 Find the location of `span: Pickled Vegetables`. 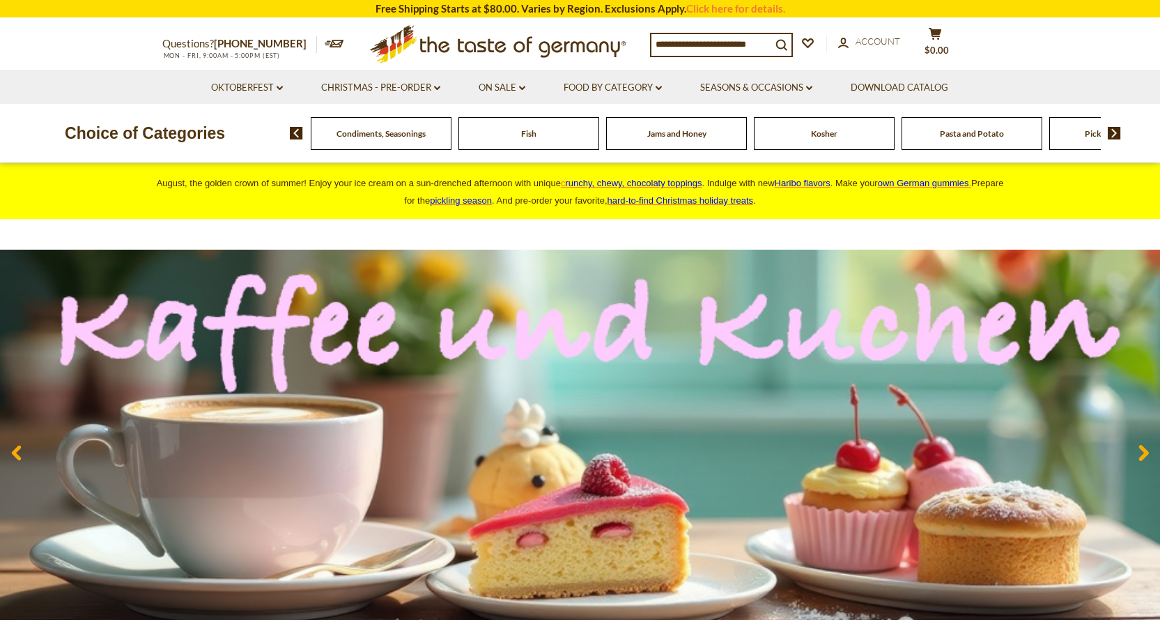

span: Pickled Vegetables is located at coordinates (1120, 133).